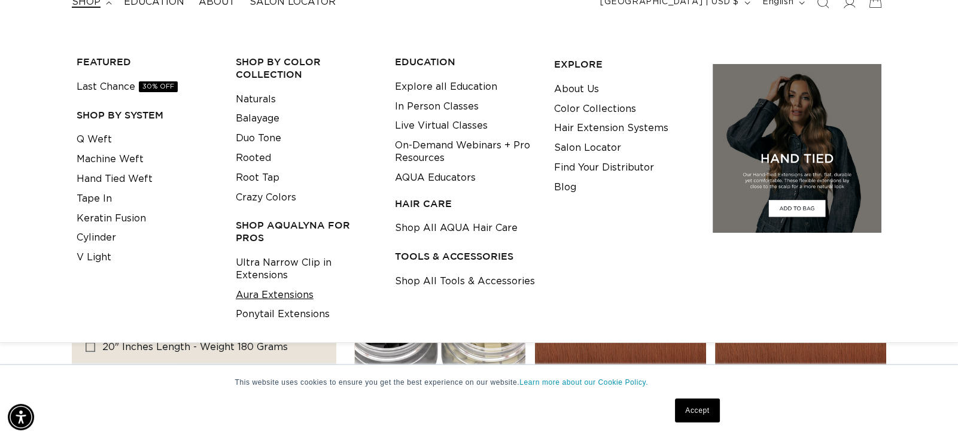 The width and height of the screenshot is (958, 438). What do you see at coordinates (195, 347) in the screenshot?
I see `span: 20" Inches length - Weight 180 grams` at bounding box center [195, 347].